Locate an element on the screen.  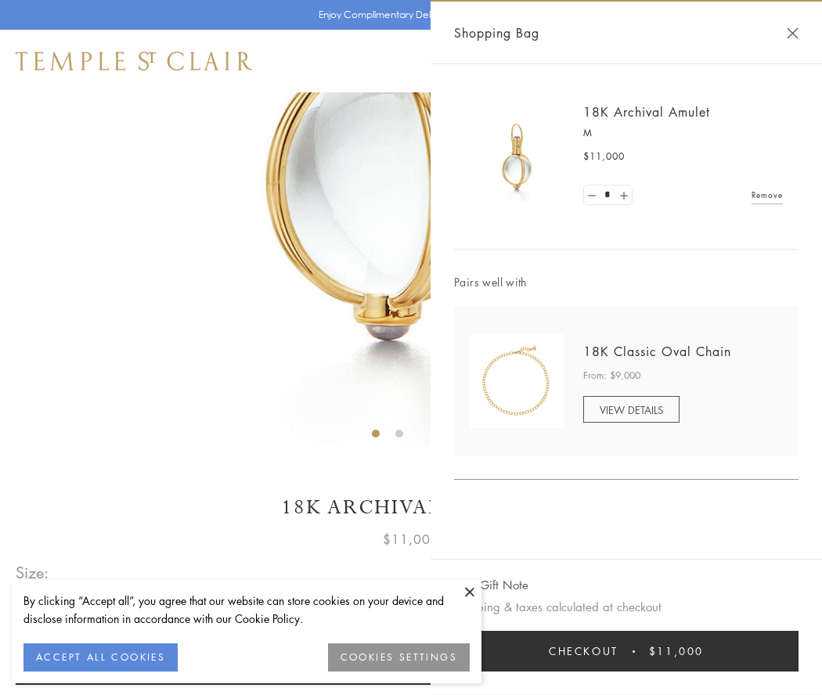
span: Checkout is located at coordinates (583, 651).